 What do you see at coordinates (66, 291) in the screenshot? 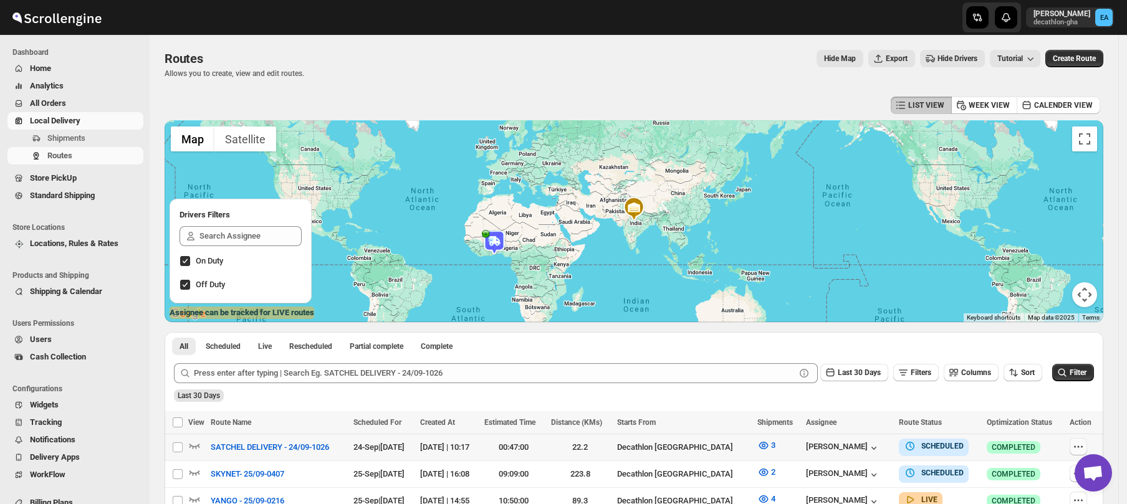
I see `span: Shipping & Calendar` at bounding box center [66, 291].